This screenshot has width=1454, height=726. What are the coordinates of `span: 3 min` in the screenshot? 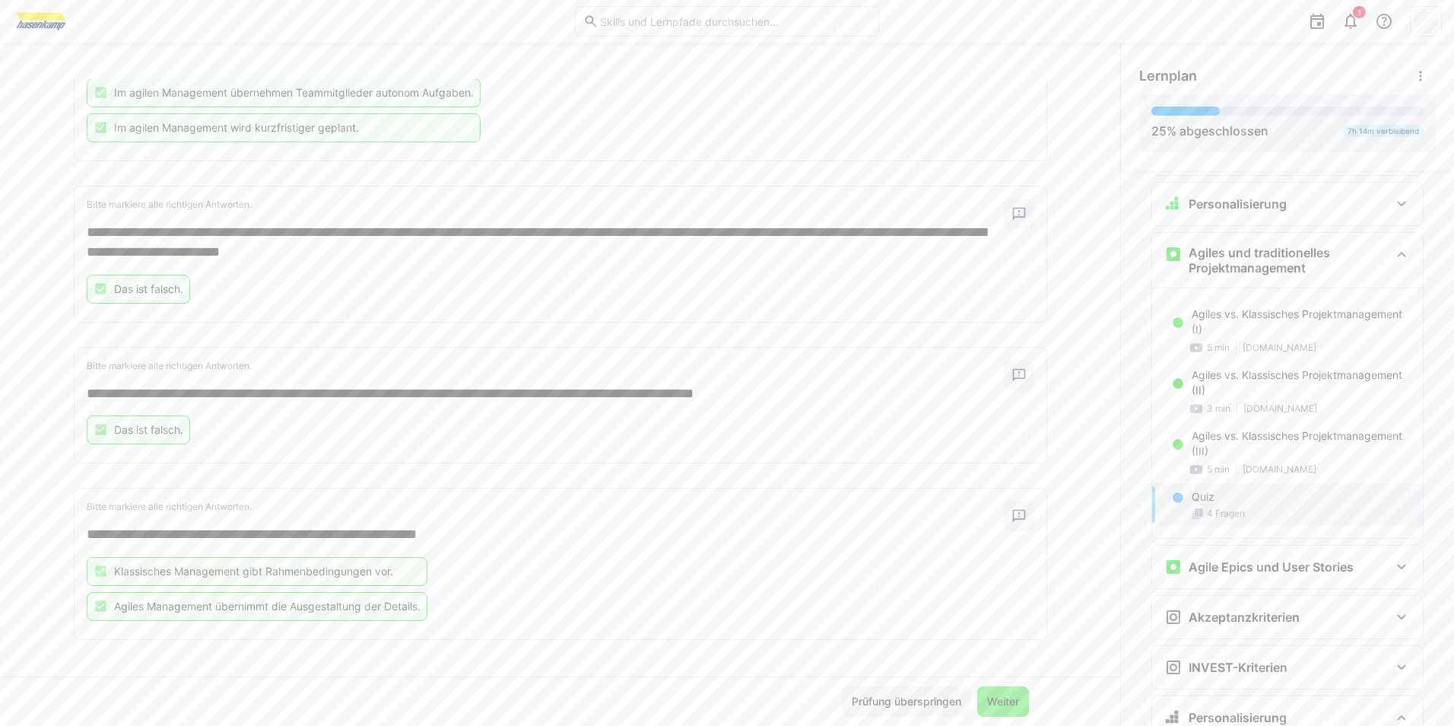 It's located at (1218, 408).